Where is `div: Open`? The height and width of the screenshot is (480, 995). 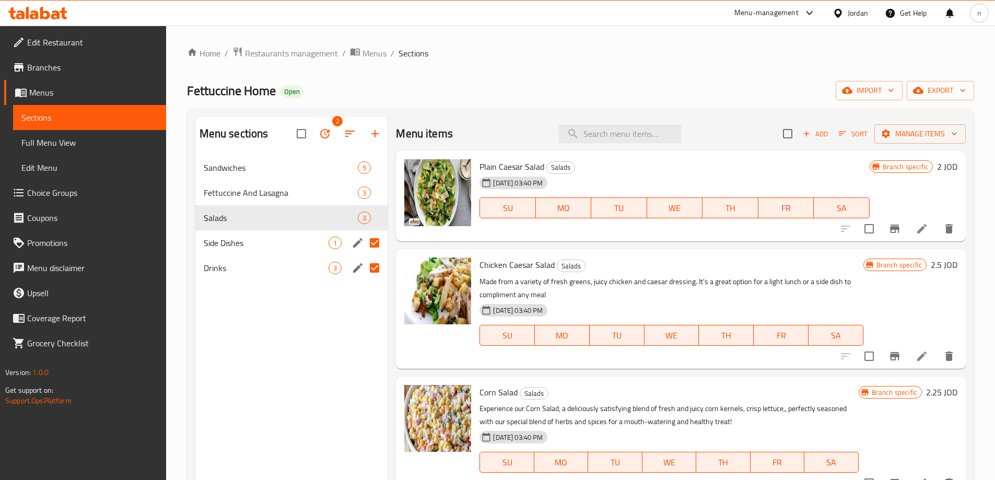 div: Open is located at coordinates (292, 92).